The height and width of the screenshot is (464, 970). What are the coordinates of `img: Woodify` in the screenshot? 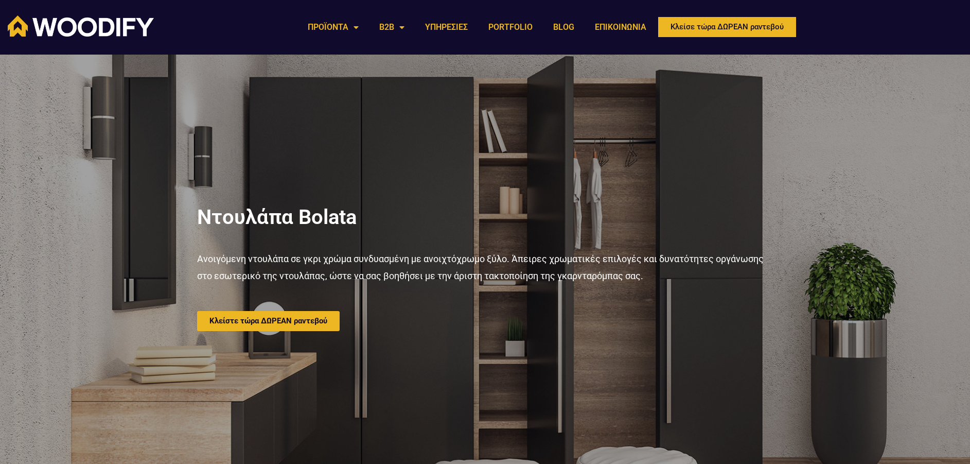 It's located at (81, 26).